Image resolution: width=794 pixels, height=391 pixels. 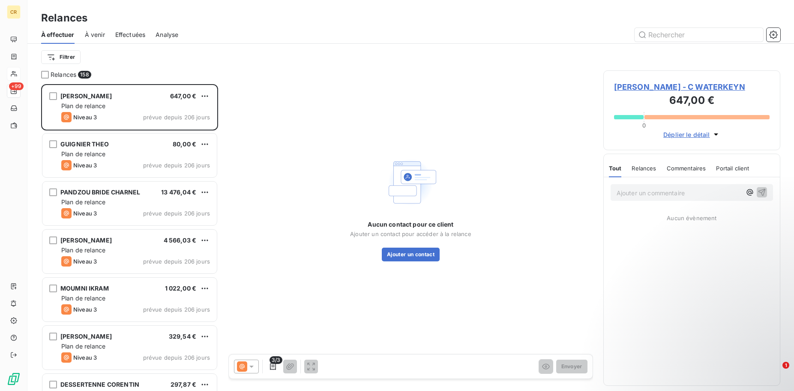 What do you see at coordinates (180, 240) in the screenshot?
I see `span: 4 566,03 €` at bounding box center [180, 240].